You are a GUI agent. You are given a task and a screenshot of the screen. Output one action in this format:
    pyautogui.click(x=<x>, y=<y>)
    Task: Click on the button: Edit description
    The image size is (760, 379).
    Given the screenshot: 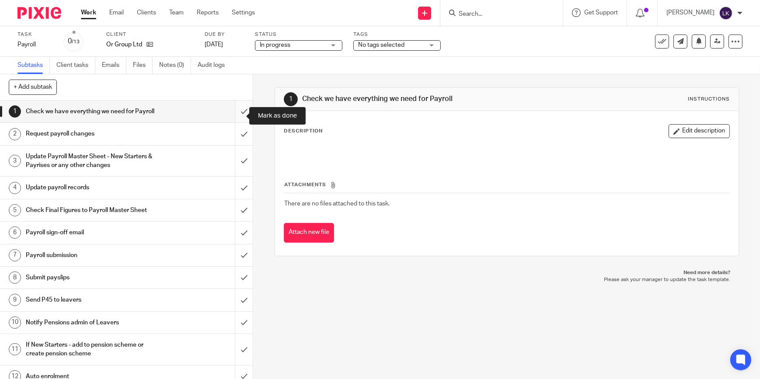 What is the action you would take?
    pyautogui.click(x=700, y=131)
    